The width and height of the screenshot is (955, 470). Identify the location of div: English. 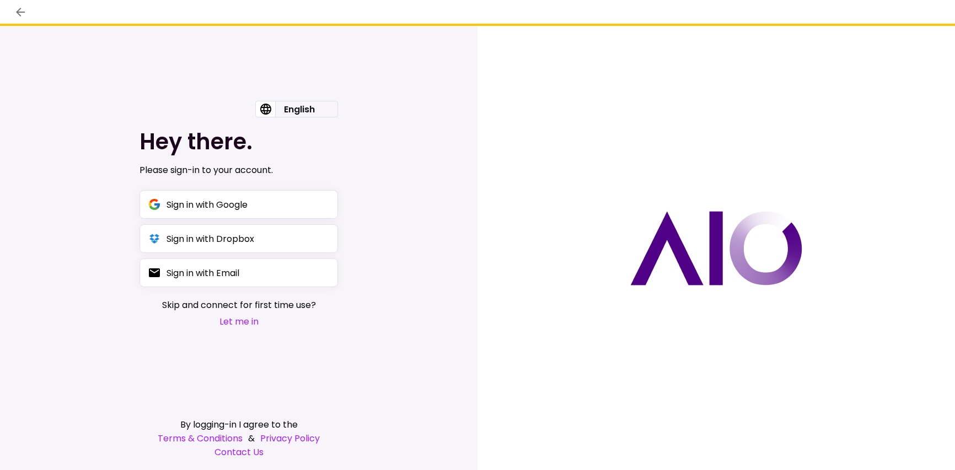
(299, 109).